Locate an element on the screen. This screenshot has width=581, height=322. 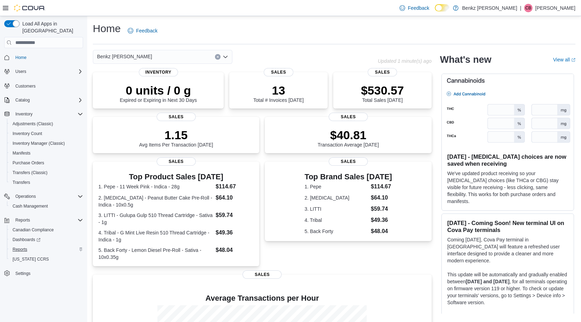
img: Cova is located at coordinates (30, 8).